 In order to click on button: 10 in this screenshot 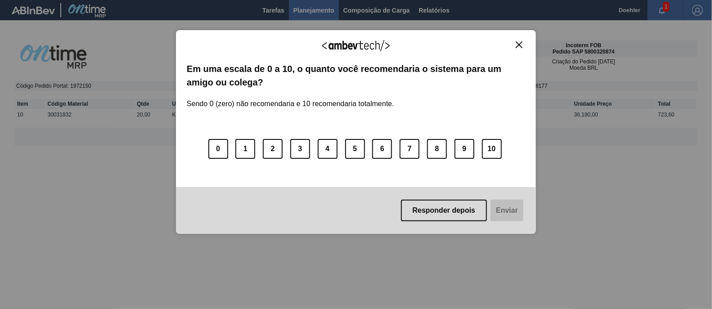, I will do `click(492, 149)`.